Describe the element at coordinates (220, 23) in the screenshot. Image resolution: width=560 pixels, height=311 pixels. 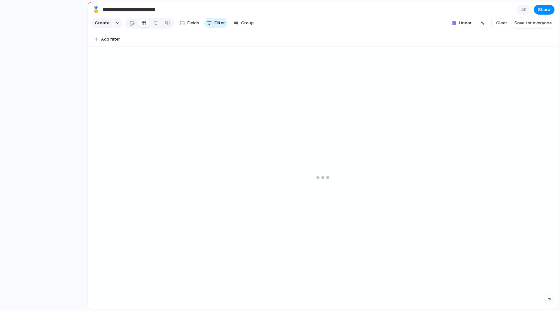
I see `span: Filter` at that location.